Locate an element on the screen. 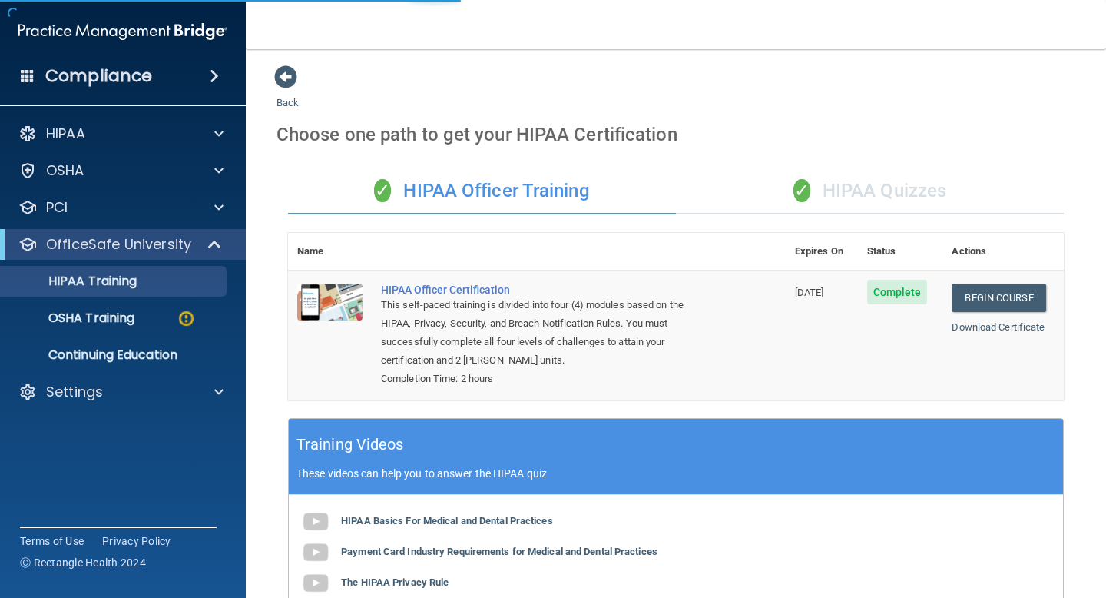 Image resolution: width=1106 pixels, height=598 pixels. th: Expires On is located at coordinates (822, 251).